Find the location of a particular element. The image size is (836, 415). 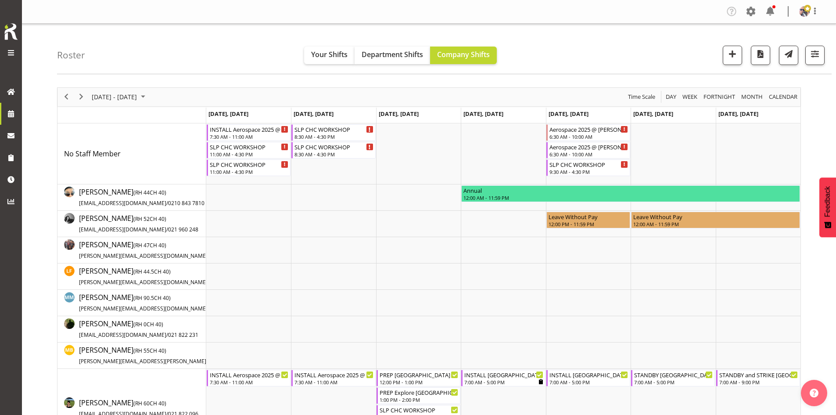

span: Day is located at coordinates (671, 97).